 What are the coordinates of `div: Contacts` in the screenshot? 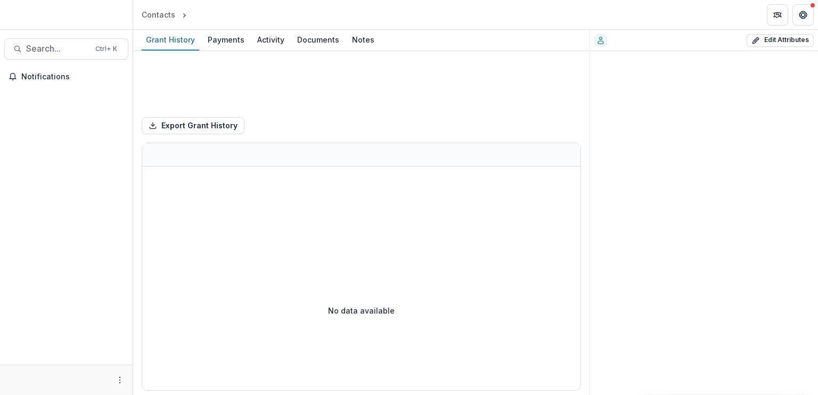 It's located at (158, 14).